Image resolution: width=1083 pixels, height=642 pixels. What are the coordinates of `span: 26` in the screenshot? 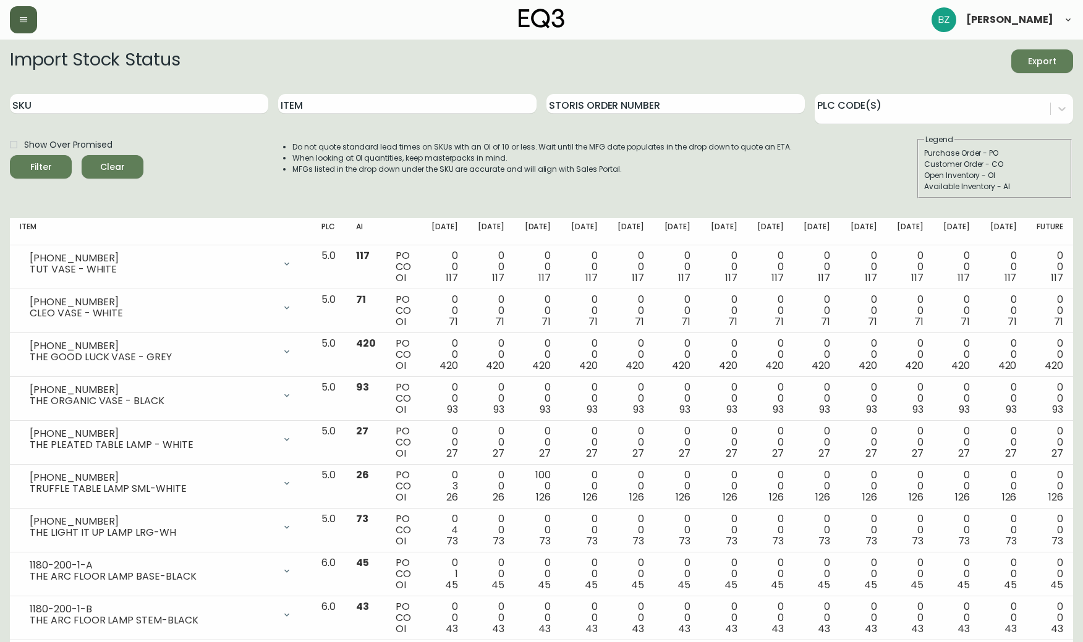 It's located at (452, 497).